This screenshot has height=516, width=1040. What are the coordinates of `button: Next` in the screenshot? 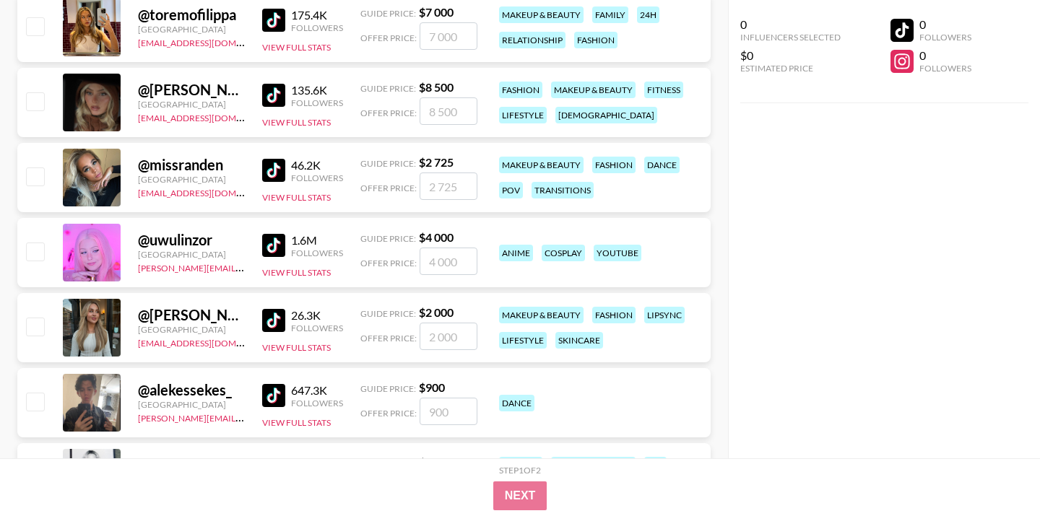 It's located at (520, 496).